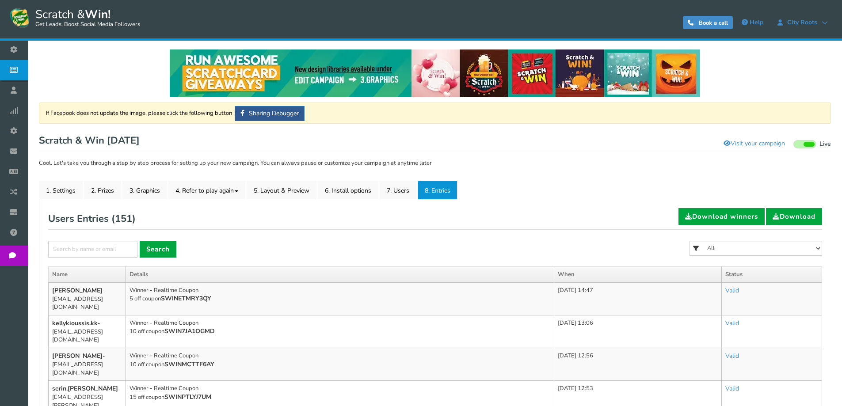 This screenshot has height=406, width=842. I want to click on span: City Roots, so click(803, 23).